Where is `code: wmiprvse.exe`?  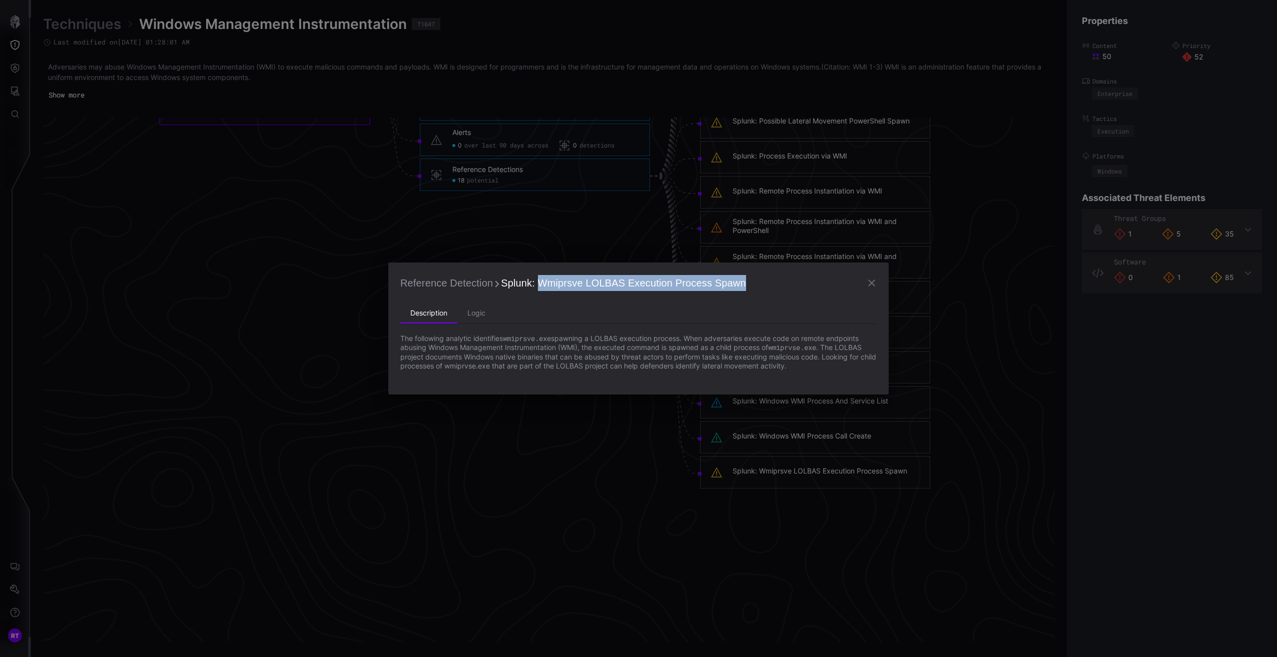
code: wmiprvse.exe is located at coordinates (792, 347).